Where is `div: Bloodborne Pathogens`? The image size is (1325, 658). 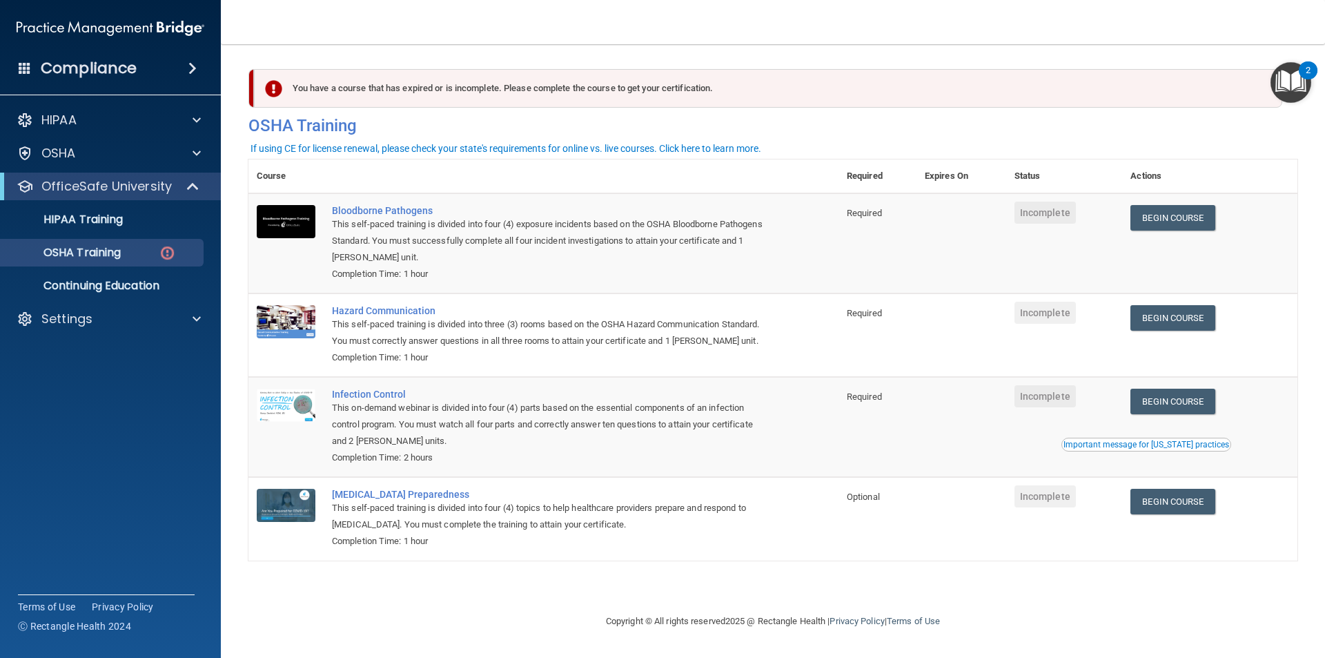 div: Bloodborne Pathogens is located at coordinates (551, 210).